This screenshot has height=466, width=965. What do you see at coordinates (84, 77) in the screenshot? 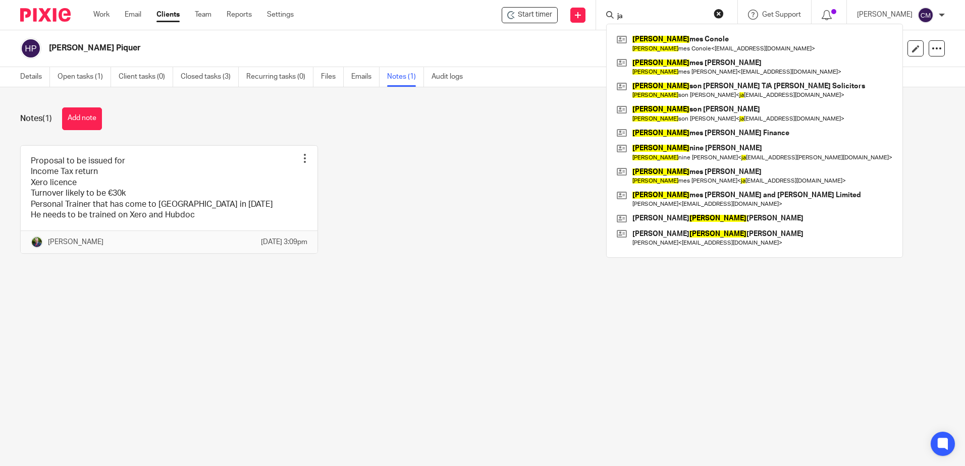
I see `a: Open tasks (1)` at bounding box center [84, 77].